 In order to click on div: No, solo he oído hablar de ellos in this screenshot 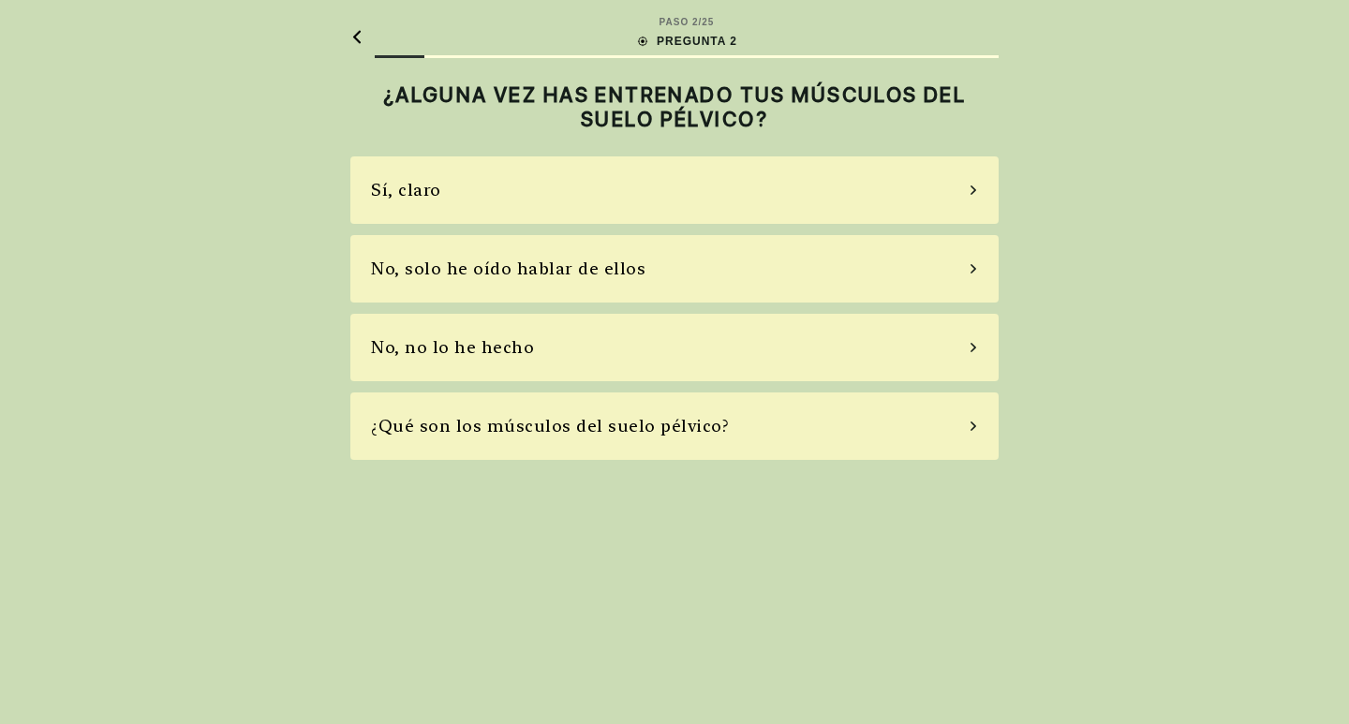, I will do `click(508, 268)`.